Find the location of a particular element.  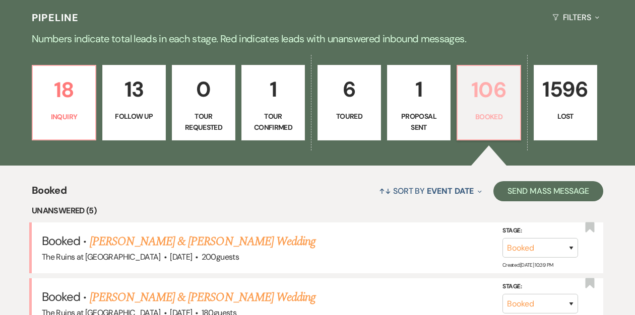

p: Proposal Sent is located at coordinates (418, 122).